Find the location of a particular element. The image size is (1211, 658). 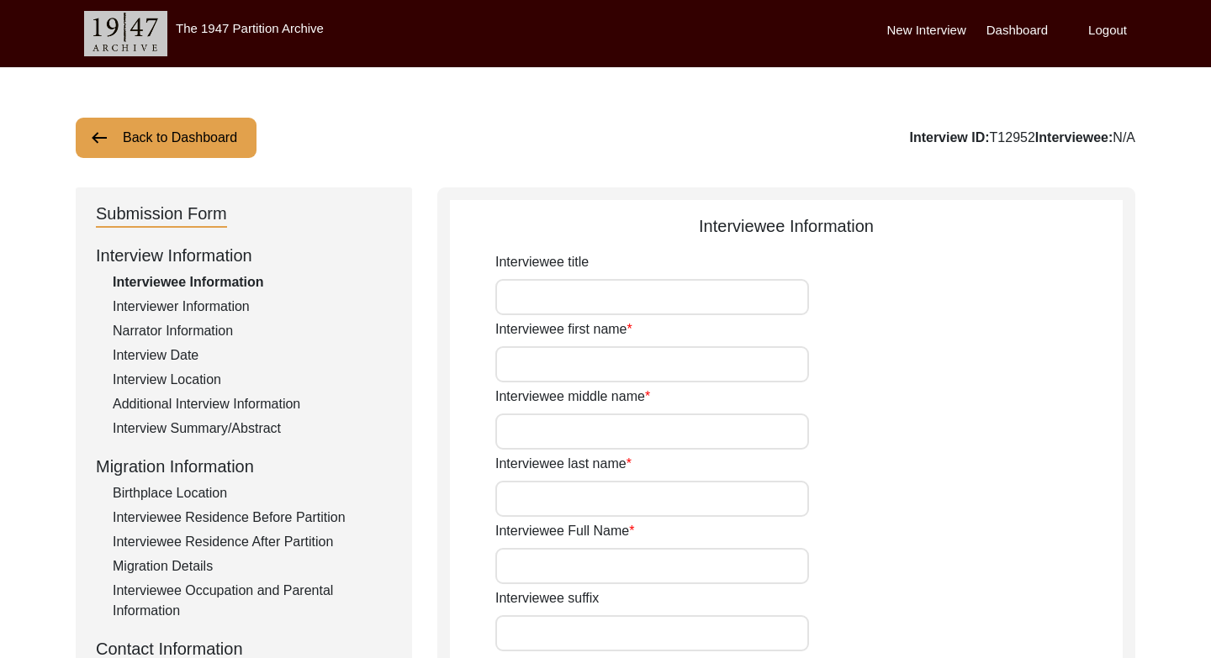

b: Interview ID: is located at coordinates (948, 137).